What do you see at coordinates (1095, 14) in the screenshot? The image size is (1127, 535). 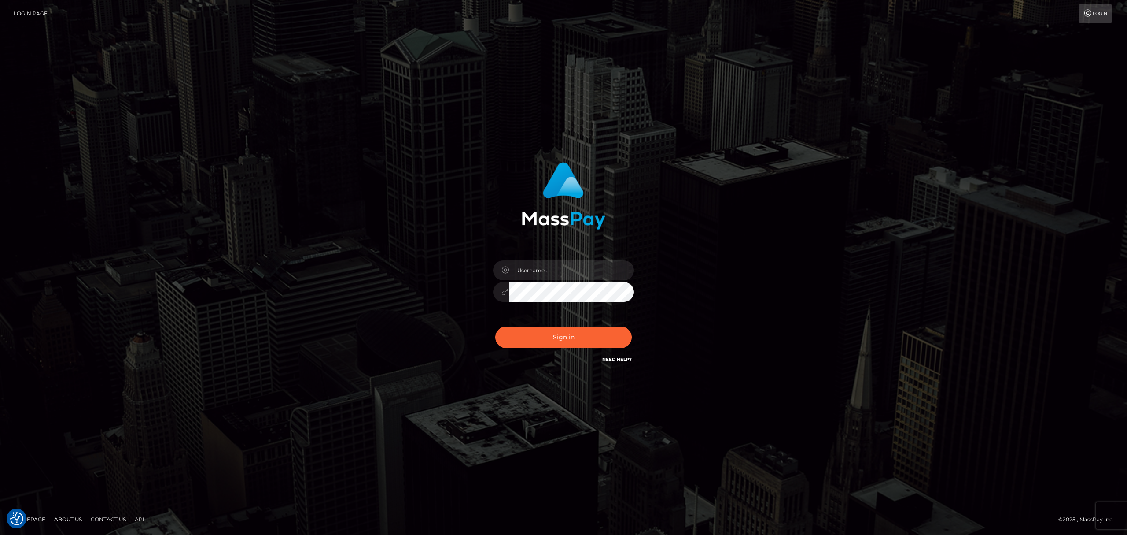 I see `a: Login` at bounding box center [1095, 14].